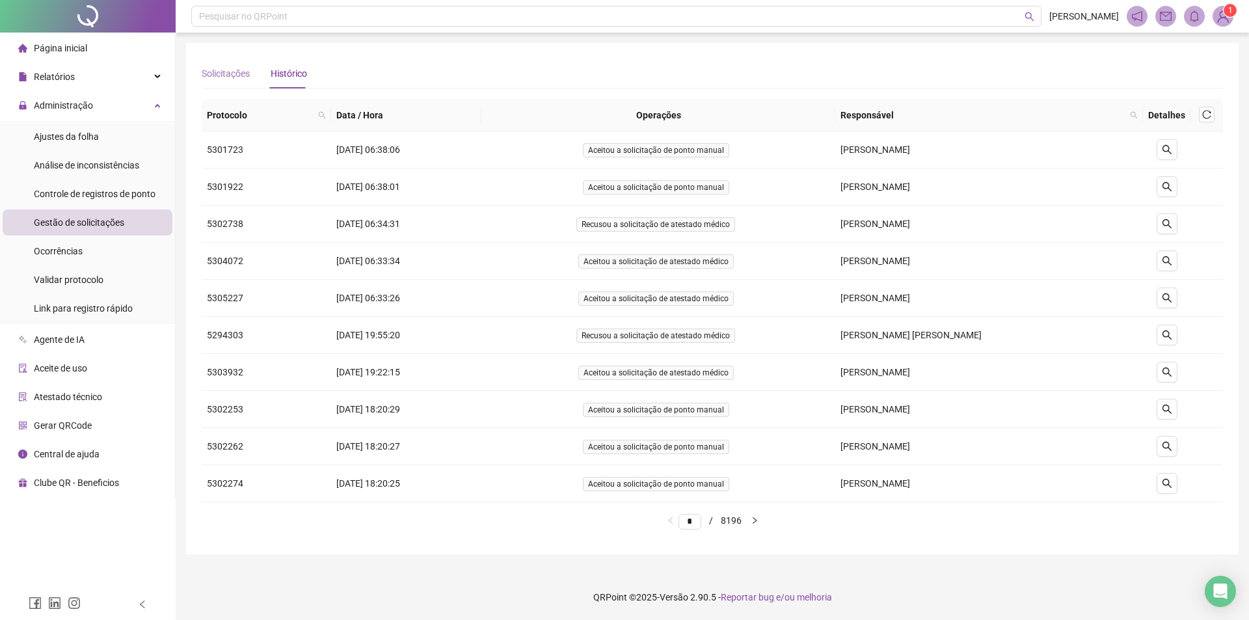  What do you see at coordinates (406, 115) in the screenshot?
I see `th: Data / Hora` at bounding box center [406, 115].